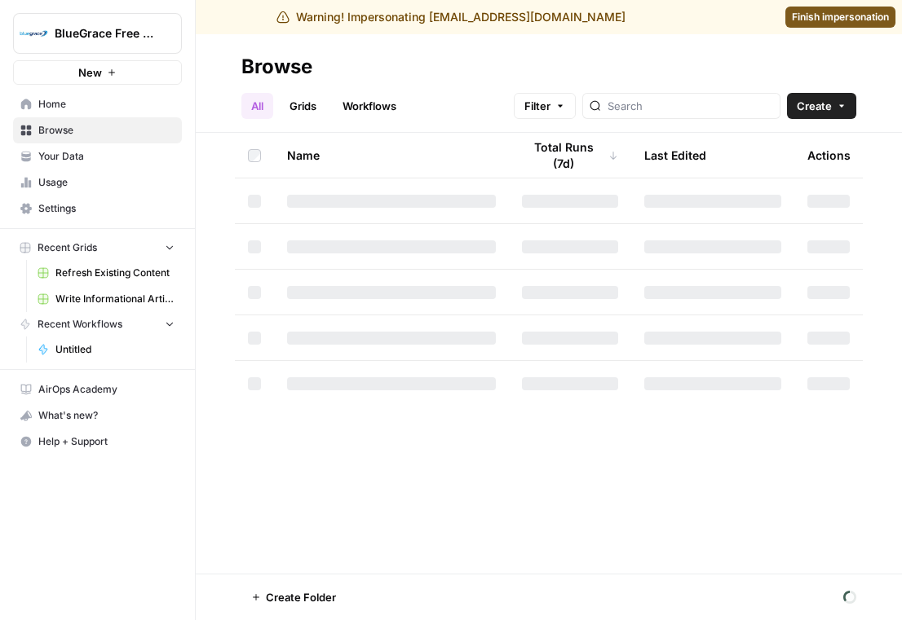 The width and height of the screenshot is (902, 620). What do you see at coordinates (840, 17) in the screenshot?
I see `a: Finish impersonation` at bounding box center [840, 17].